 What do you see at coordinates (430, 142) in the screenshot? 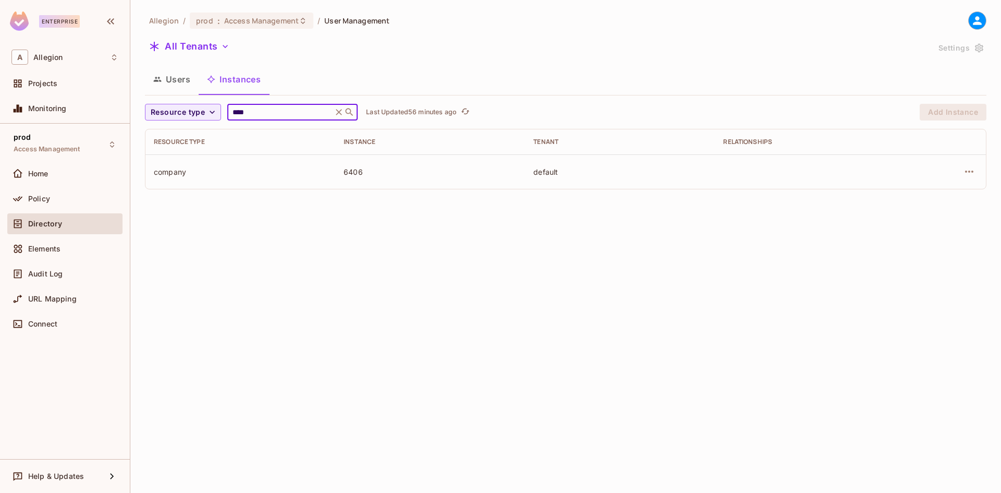
I see `div: Instance` at bounding box center [430, 142].